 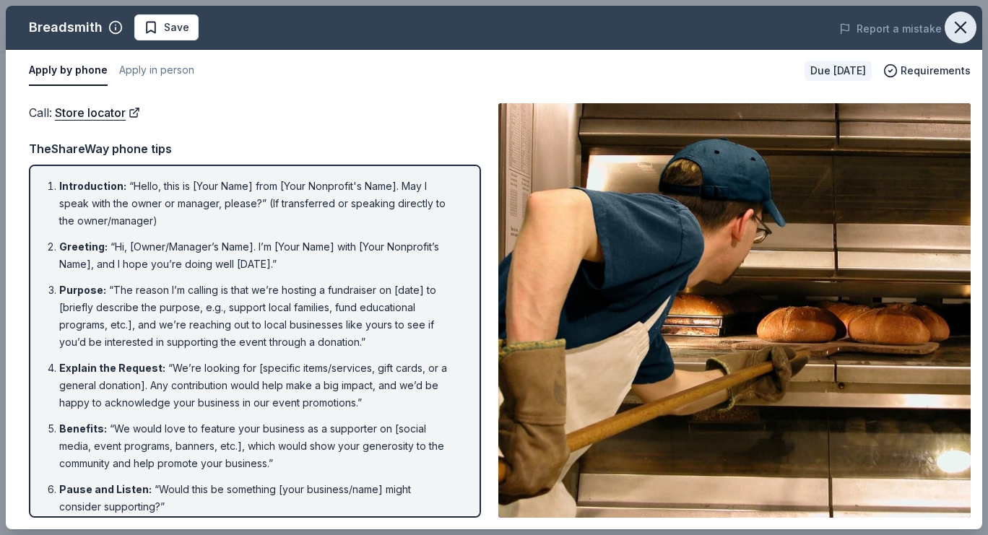 What do you see at coordinates (890, 29) in the screenshot?
I see `button: Report a mistake` at bounding box center [890, 29].